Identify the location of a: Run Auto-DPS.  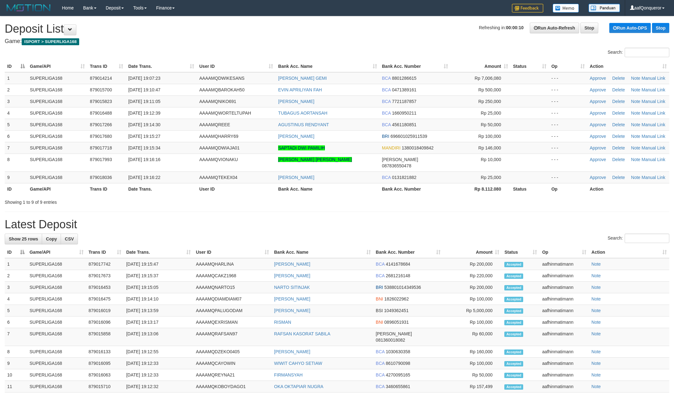
(630, 28).